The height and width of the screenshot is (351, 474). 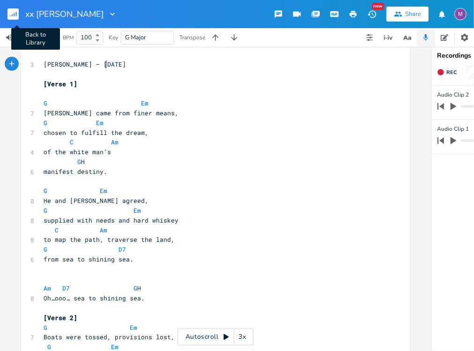 I want to click on span: to map the path, traverse the land,, so click(x=109, y=239).